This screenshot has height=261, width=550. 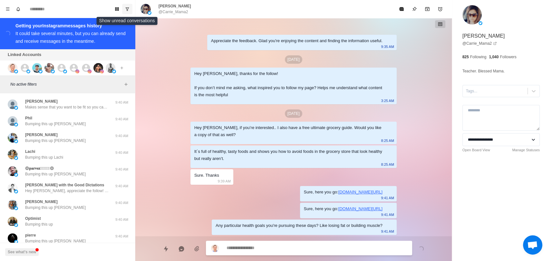 What do you see at coordinates (388, 47) in the screenshot?
I see `p: 9:35 AM` at bounding box center [388, 47].